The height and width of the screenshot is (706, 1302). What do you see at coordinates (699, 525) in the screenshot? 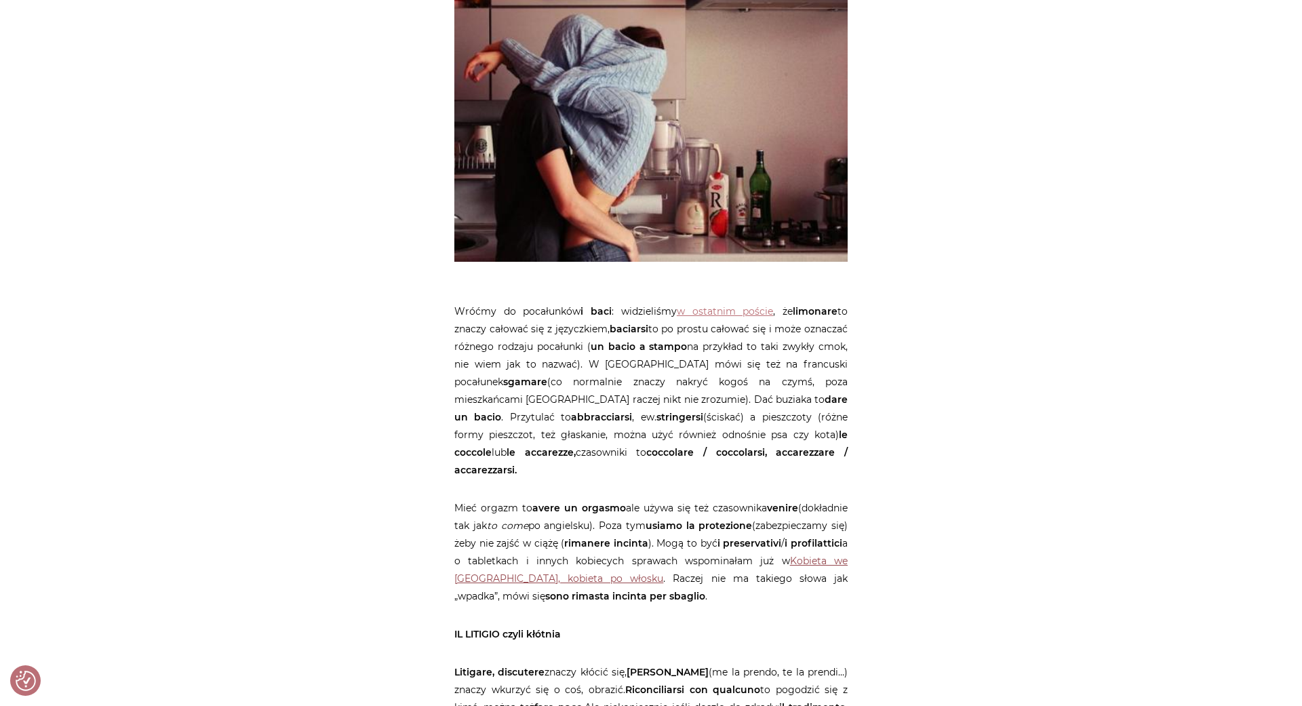
I see `strong: usiamo la protezione` at bounding box center [699, 525].